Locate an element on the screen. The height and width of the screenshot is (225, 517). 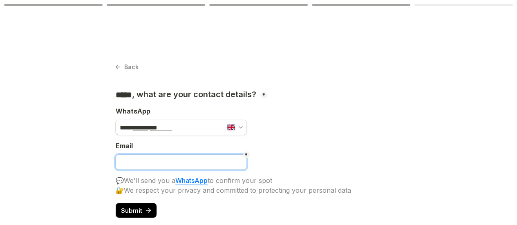
h3: , what are your contact details? is located at coordinates (187, 95).